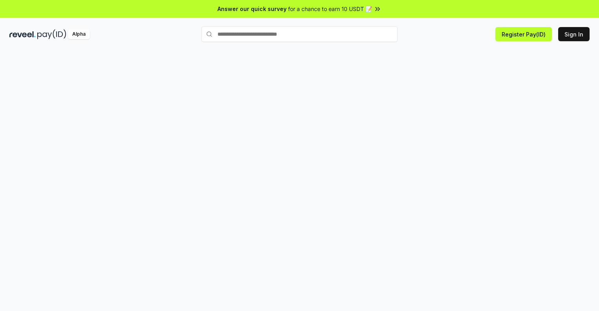 Image resolution: width=599 pixels, height=311 pixels. I want to click on img: reveel_dark, so click(22, 34).